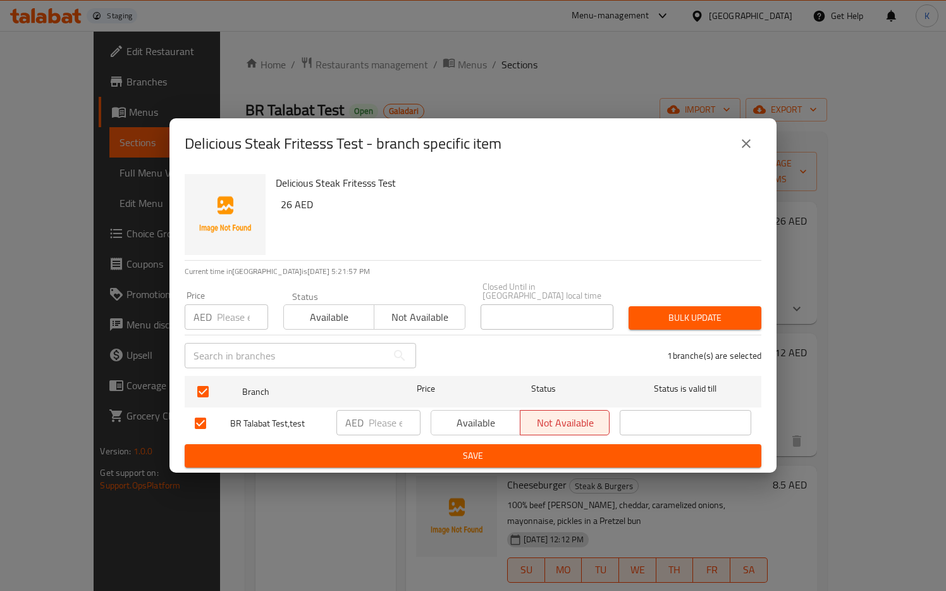 The image size is (946, 591). Describe the element at coordinates (473, 455) in the screenshot. I see `button: Save` at that location.